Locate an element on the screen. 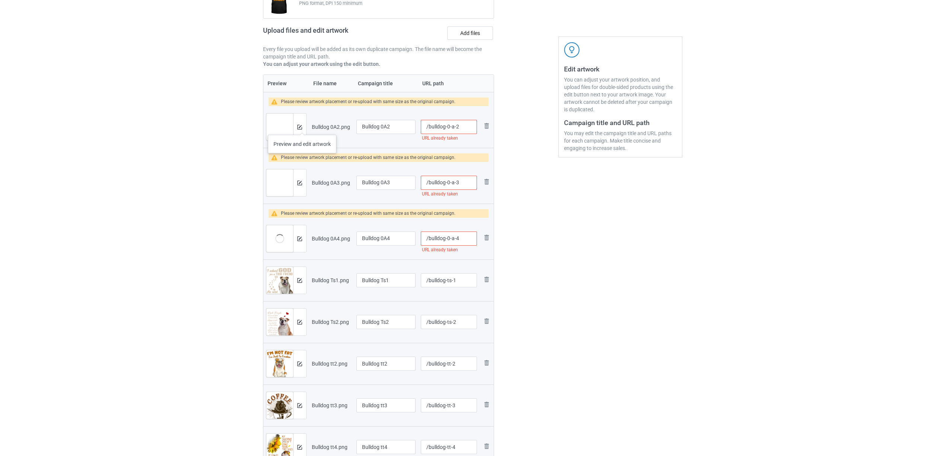 This screenshot has width=945, height=456. div: Bulldog tt3.png is located at coordinates (331, 405).